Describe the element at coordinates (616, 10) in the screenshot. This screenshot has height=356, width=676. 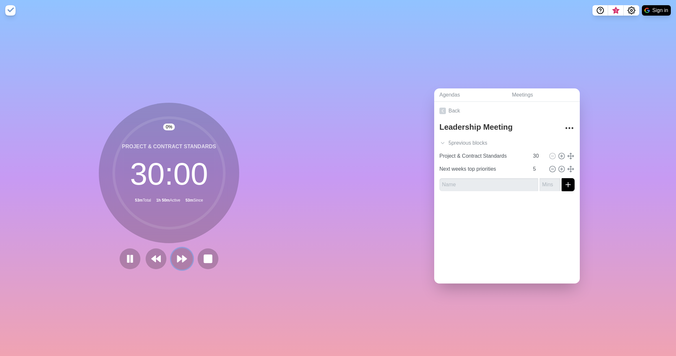
I see `button: What’s new` at that location.